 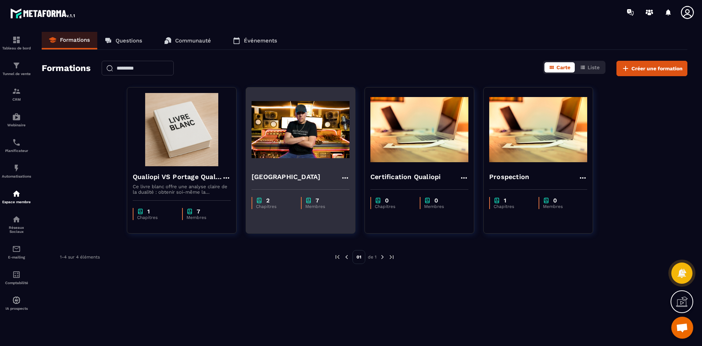 What do you see at coordinates (66, 68) in the screenshot?
I see `h2: Formations` at bounding box center [66, 68].